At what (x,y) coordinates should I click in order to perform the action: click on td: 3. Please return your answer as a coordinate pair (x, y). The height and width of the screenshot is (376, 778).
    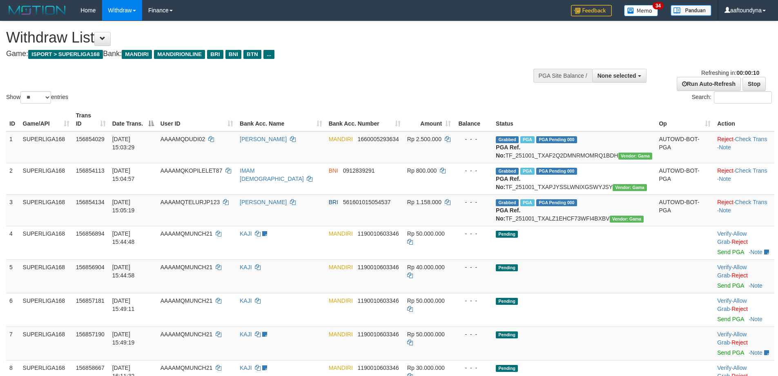
    Looking at the image, I should click on (13, 210).